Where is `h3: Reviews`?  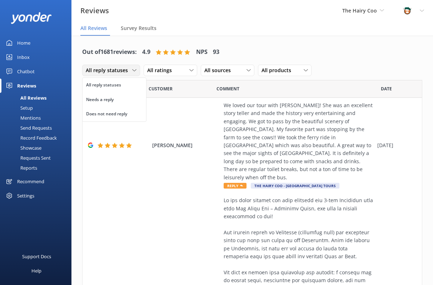
h3: Reviews is located at coordinates (95, 11).